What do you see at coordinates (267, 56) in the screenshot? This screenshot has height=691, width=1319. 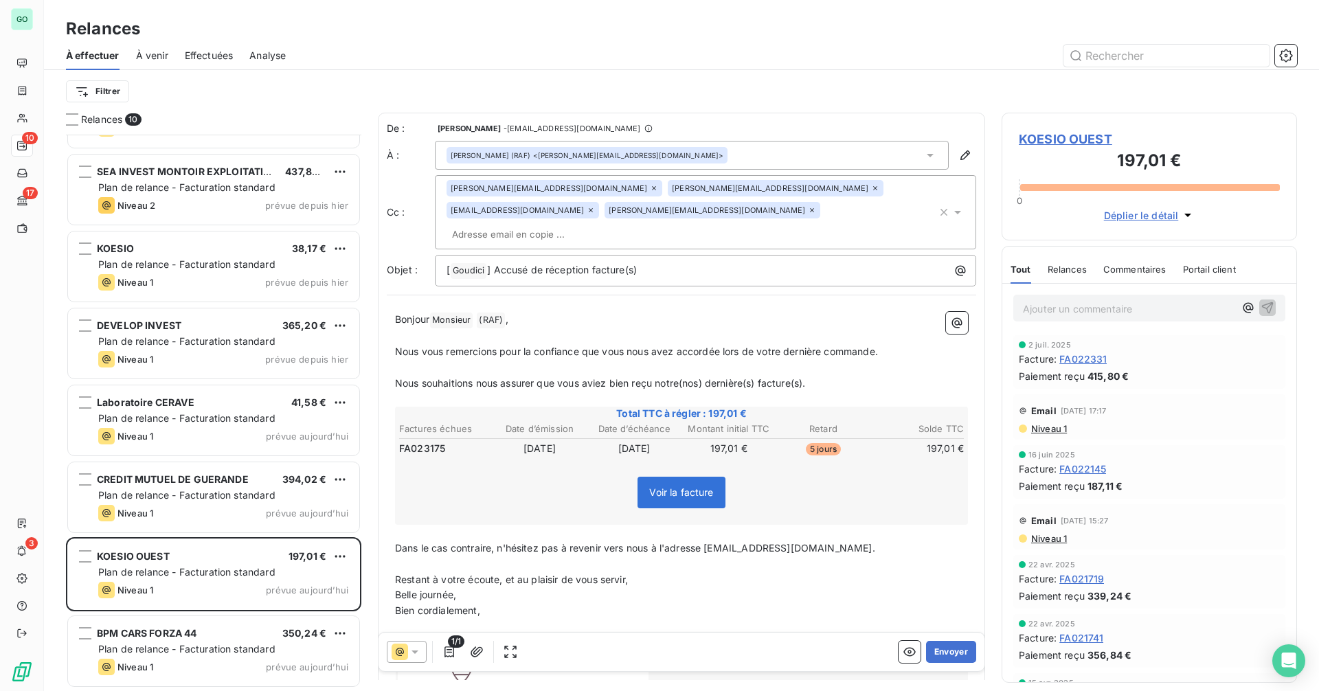 I see `span: Analyse` at bounding box center [267, 56].